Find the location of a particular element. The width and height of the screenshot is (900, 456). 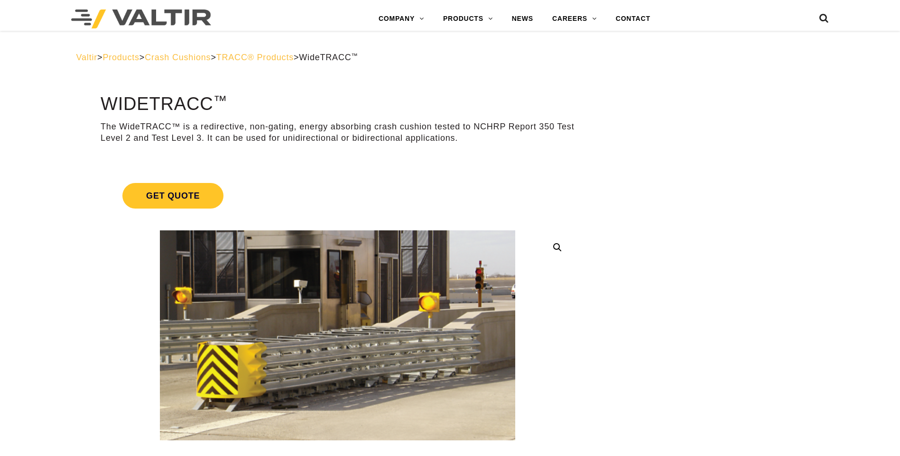

span: TRACC® Products is located at coordinates (255, 57).